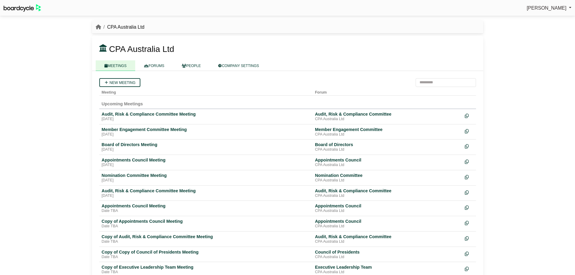 The image size is (575, 275). I want to click on a: Nomination Committee CPA Australia Ltd, so click(387, 178).